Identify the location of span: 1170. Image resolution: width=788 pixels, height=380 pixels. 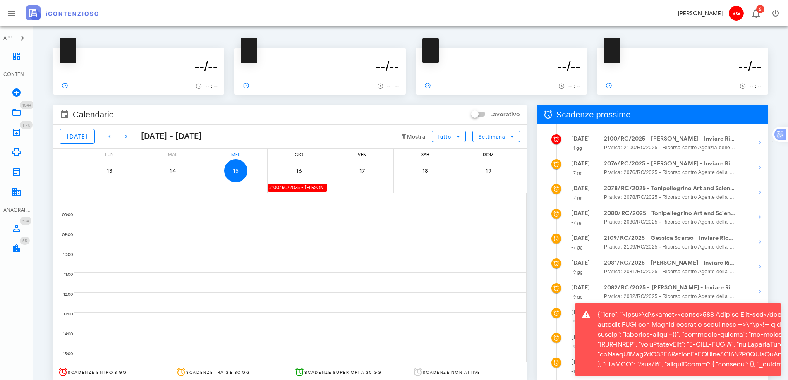
(26, 125).